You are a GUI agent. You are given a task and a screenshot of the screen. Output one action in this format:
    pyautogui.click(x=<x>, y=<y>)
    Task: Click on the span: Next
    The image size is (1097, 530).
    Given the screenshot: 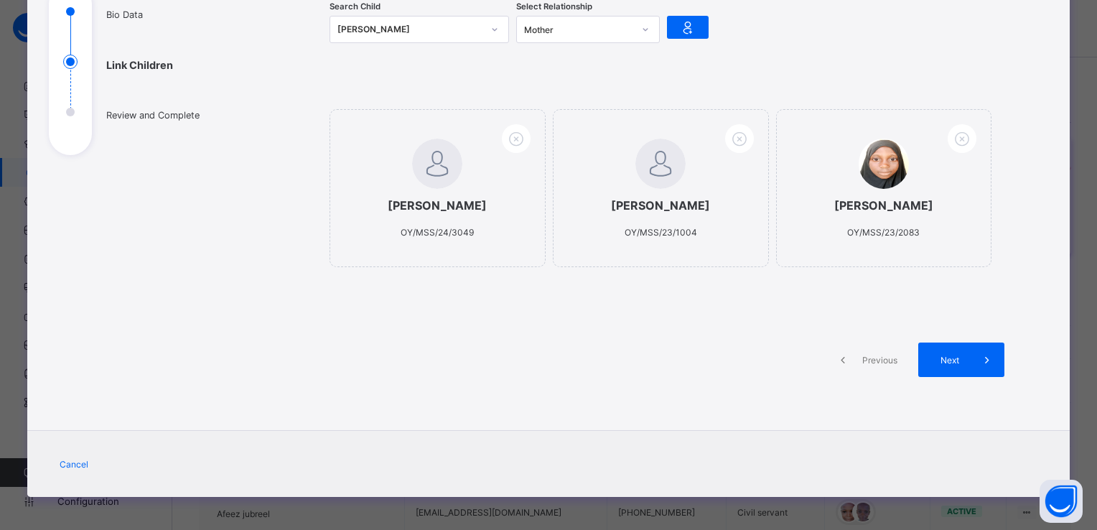 What is the action you would take?
    pyautogui.click(x=950, y=360)
    